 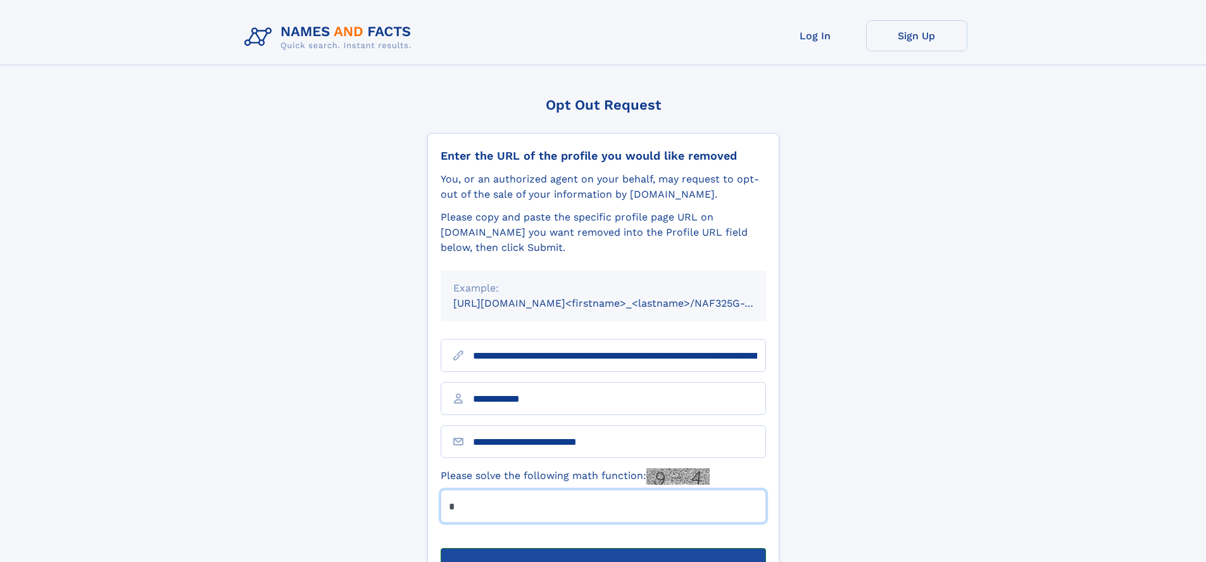 What do you see at coordinates (816, 35) in the screenshot?
I see `a: Log In` at bounding box center [816, 35].